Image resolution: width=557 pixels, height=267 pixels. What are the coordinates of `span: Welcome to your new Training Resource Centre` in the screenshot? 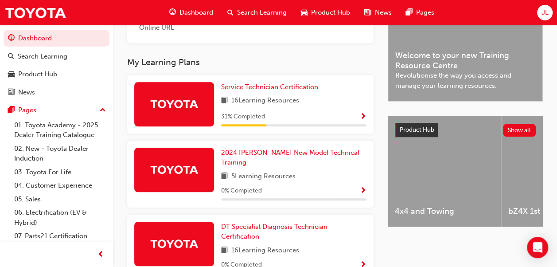 It's located at (465, 60).